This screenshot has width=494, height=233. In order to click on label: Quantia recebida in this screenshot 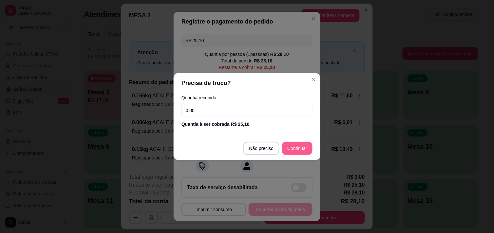, I will do `click(247, 98)`.